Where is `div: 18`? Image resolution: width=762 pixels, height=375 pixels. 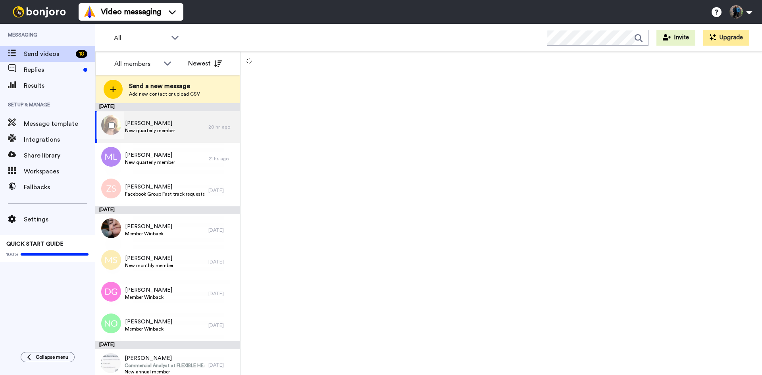
div: 18 is located at coordinates (81, 54).